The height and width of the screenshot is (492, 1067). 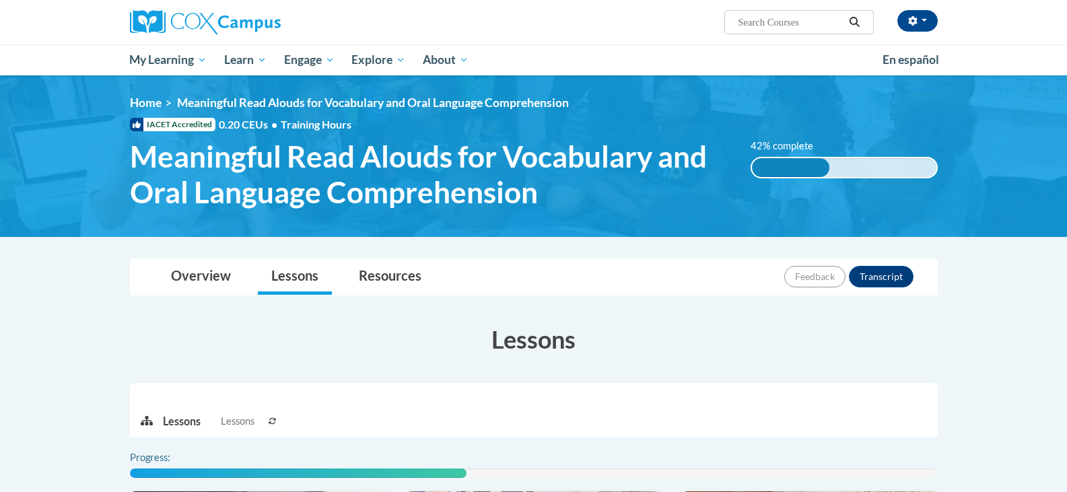 What do you see at coordinates (172, 125) in the screenshot?
I see `span: IACET Accredited` at bounding box center [172, 125].